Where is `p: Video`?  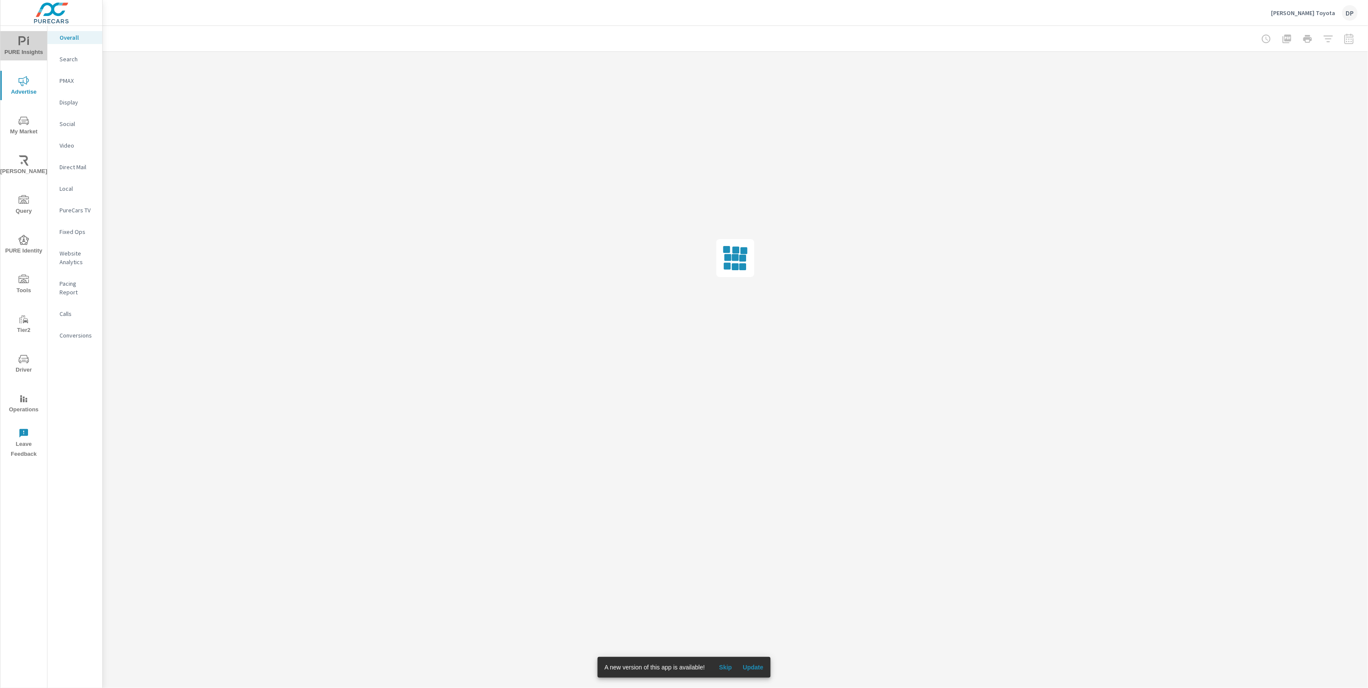 p: Video is located at coordinates (77, 145).